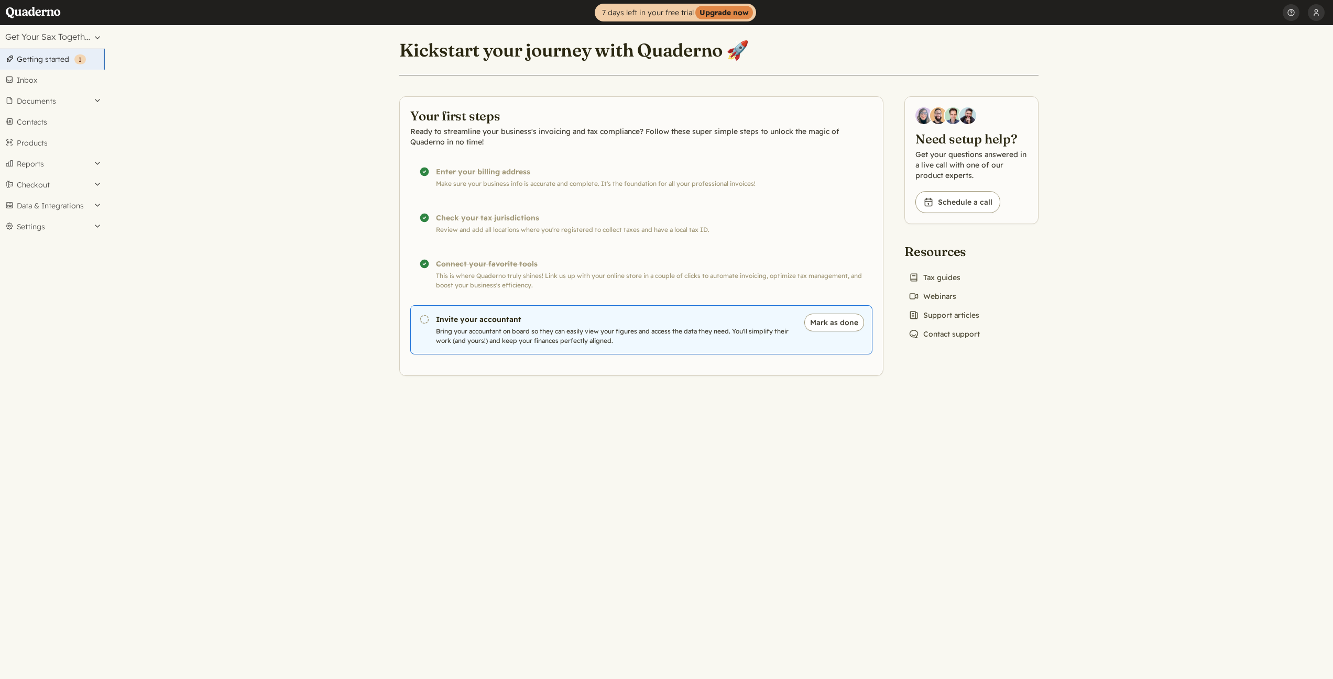 The image size is (1333, 679). Describe the element at coordinates (641, 137) in the screenshot. I see `p: Ready to streamline your business's invoicing and tax compliance? Follow these super simple steps...` at that location.